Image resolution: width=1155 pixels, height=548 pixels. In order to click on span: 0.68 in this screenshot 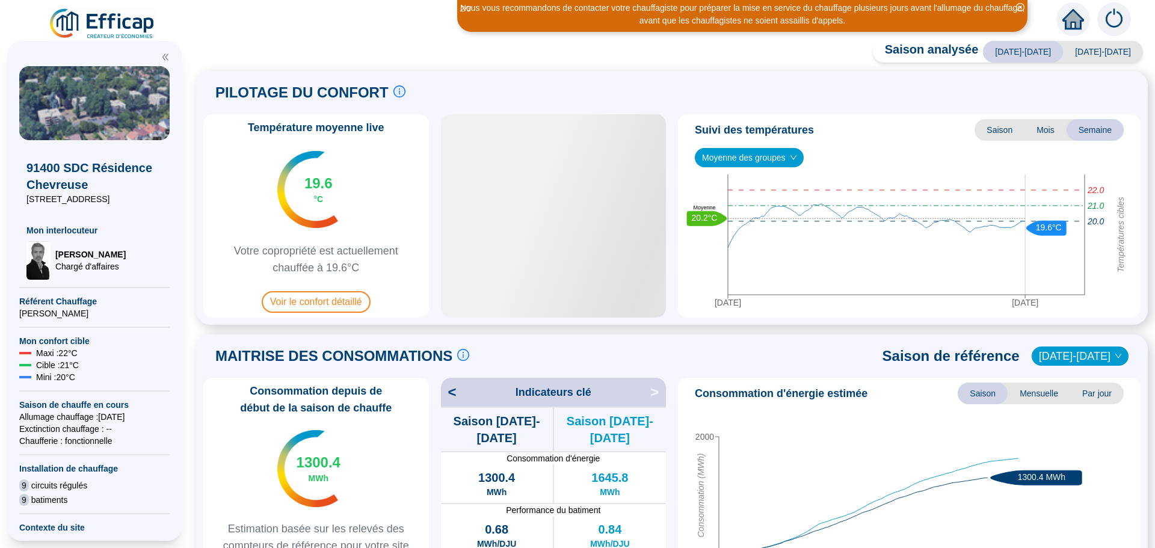, I will do `click(496, 529)`.